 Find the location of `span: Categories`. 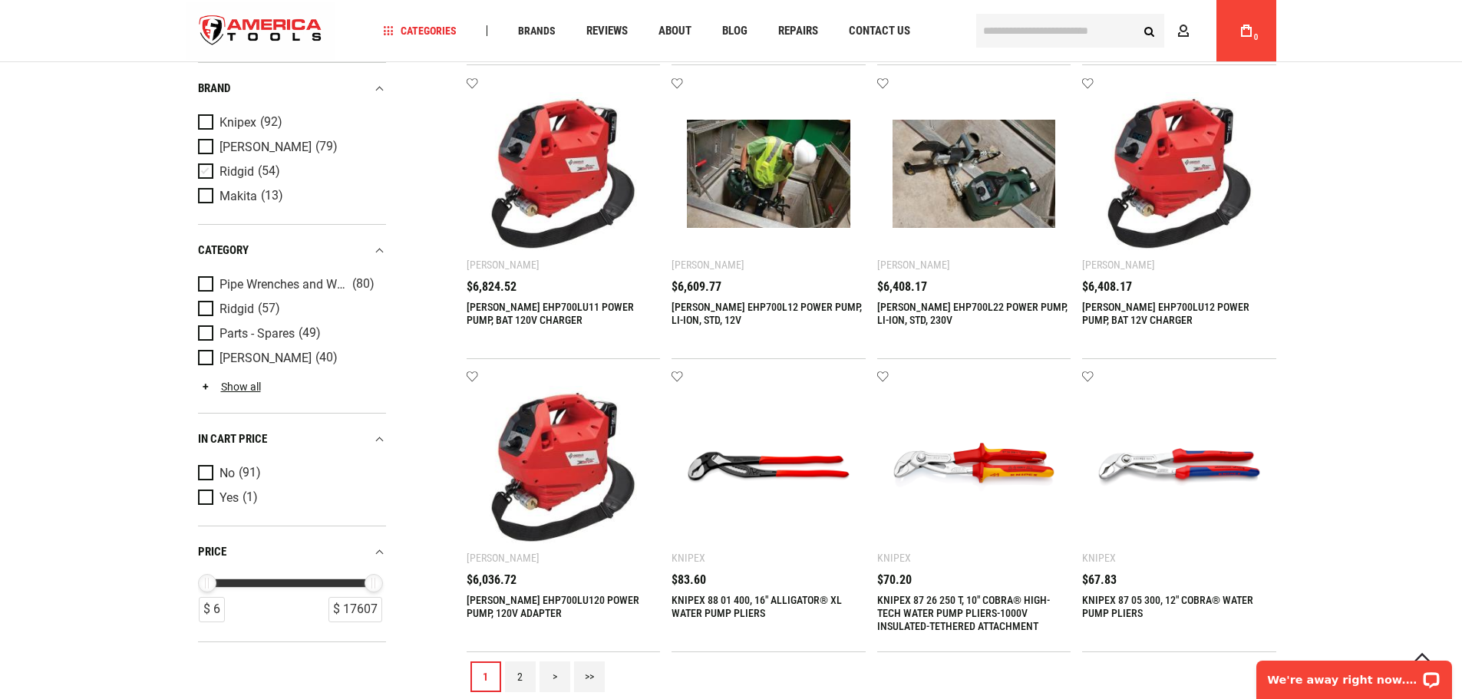

span: Categories is located at coordinates (420, 31).